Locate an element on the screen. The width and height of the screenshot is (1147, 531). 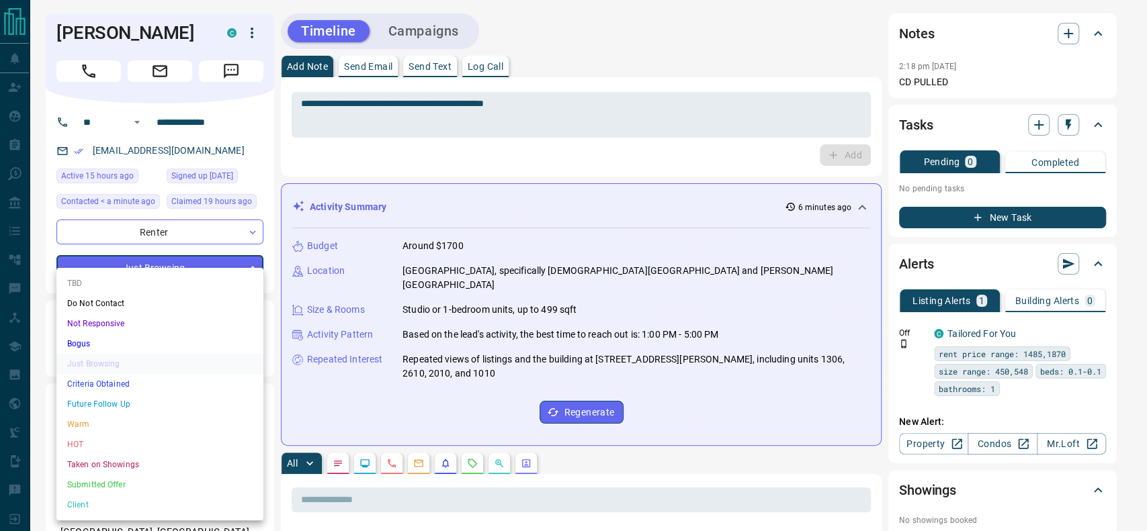
li: Client is located at coordinates (160, 505).